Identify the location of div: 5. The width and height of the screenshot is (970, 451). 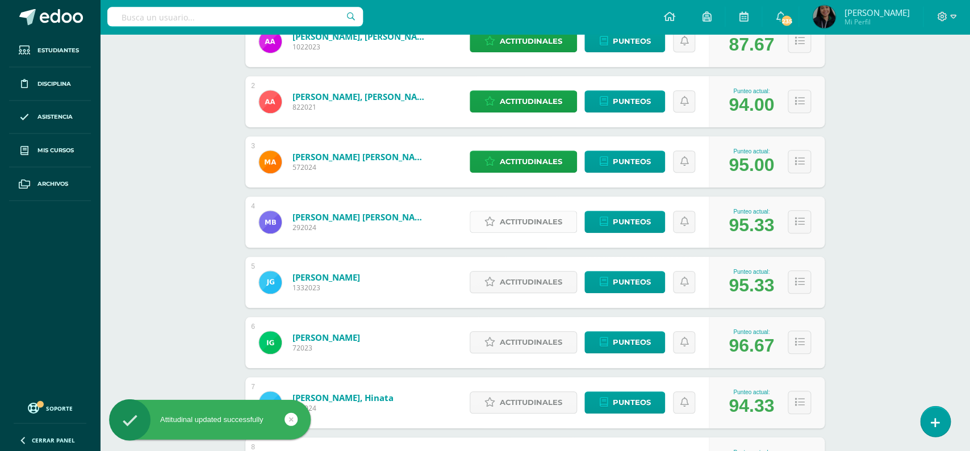
(253, 267).